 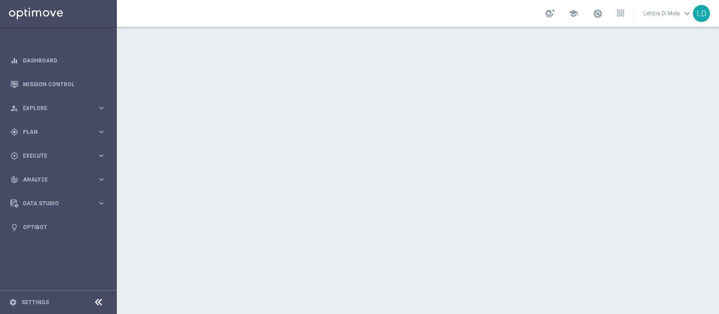 I want to click on div: Mission Control, so click(x=58, y=84).